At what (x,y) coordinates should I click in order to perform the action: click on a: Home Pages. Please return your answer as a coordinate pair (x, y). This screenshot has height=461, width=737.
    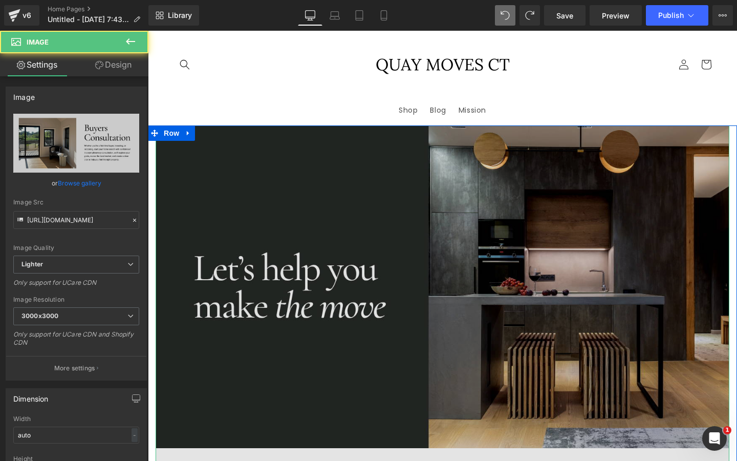
    Looking at the image, I should click on (98, 9).